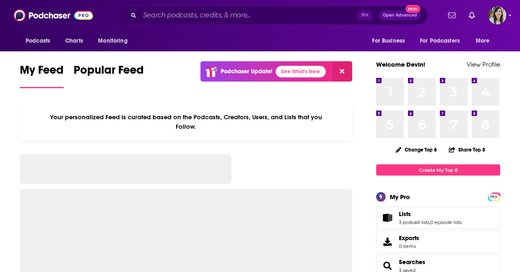 The width and height of the screenshot is (520, 272). What do you see at coordinates (365, 15) in the screenshot?
I see `span: ⌘ K` at bounding box center [365, 15].